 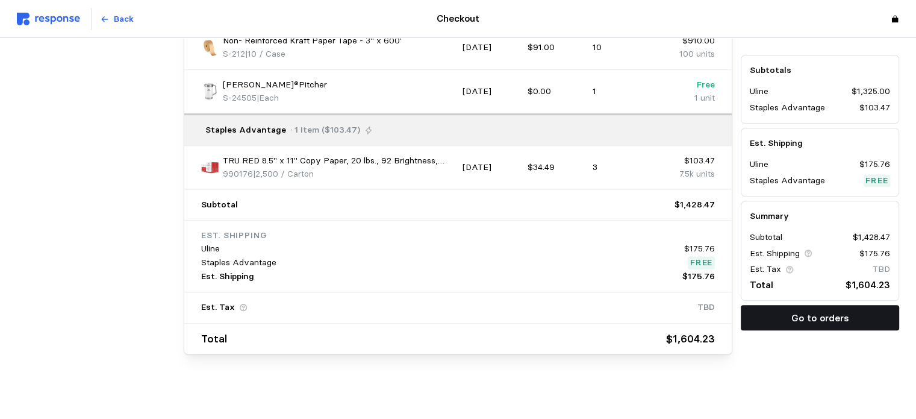 What do you see at coordinates (210, 91) in the screenshot?
I see `img: S-24505` at bounding box center [210, 91].